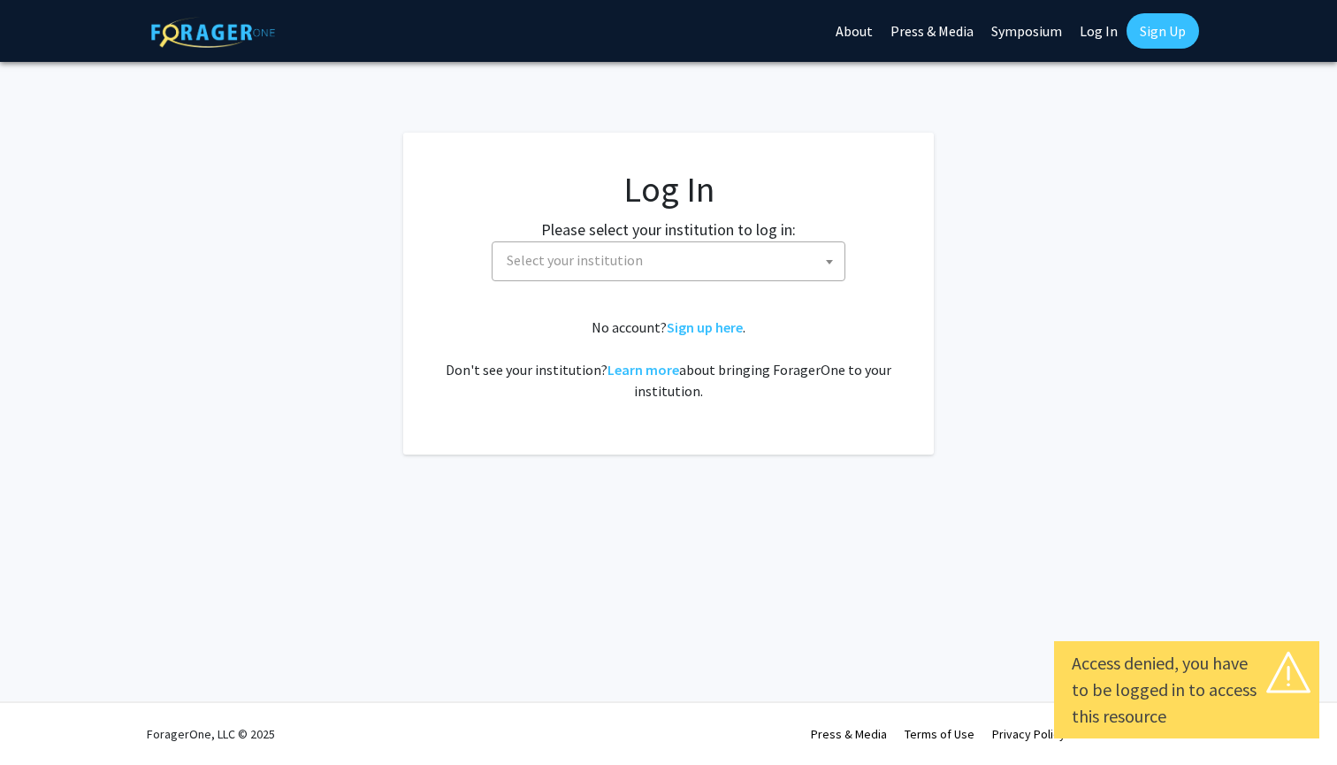 This screenshot has width=1337, height=765. Describe the element at coordinates (1028, 734) in the screenshot. I see `a: Privacy Policy` at that location.